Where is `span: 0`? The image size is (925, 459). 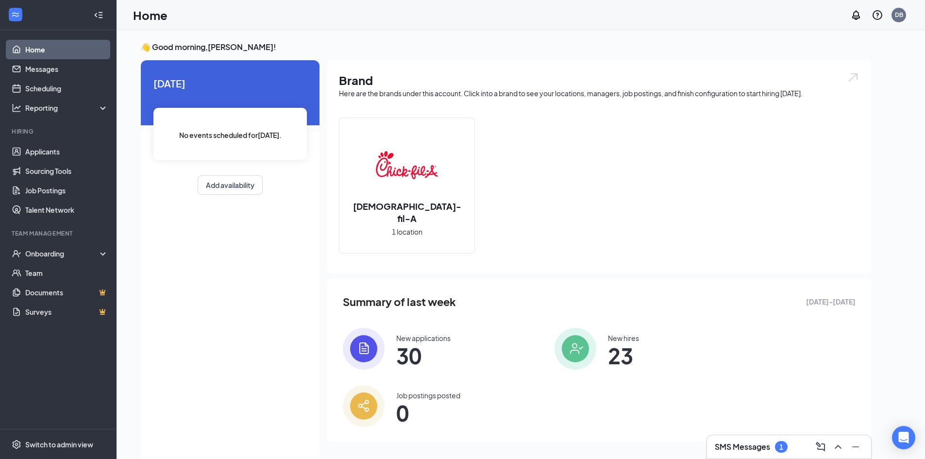
span: 0 is located at coordinates (428, 413).